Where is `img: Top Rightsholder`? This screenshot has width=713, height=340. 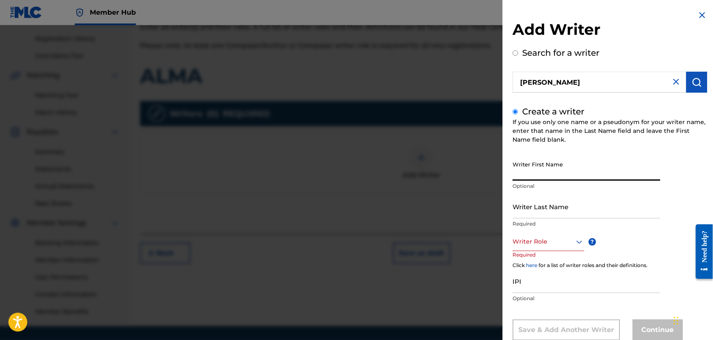 img: Top Rightsholder is located at coordinates (80, 13).